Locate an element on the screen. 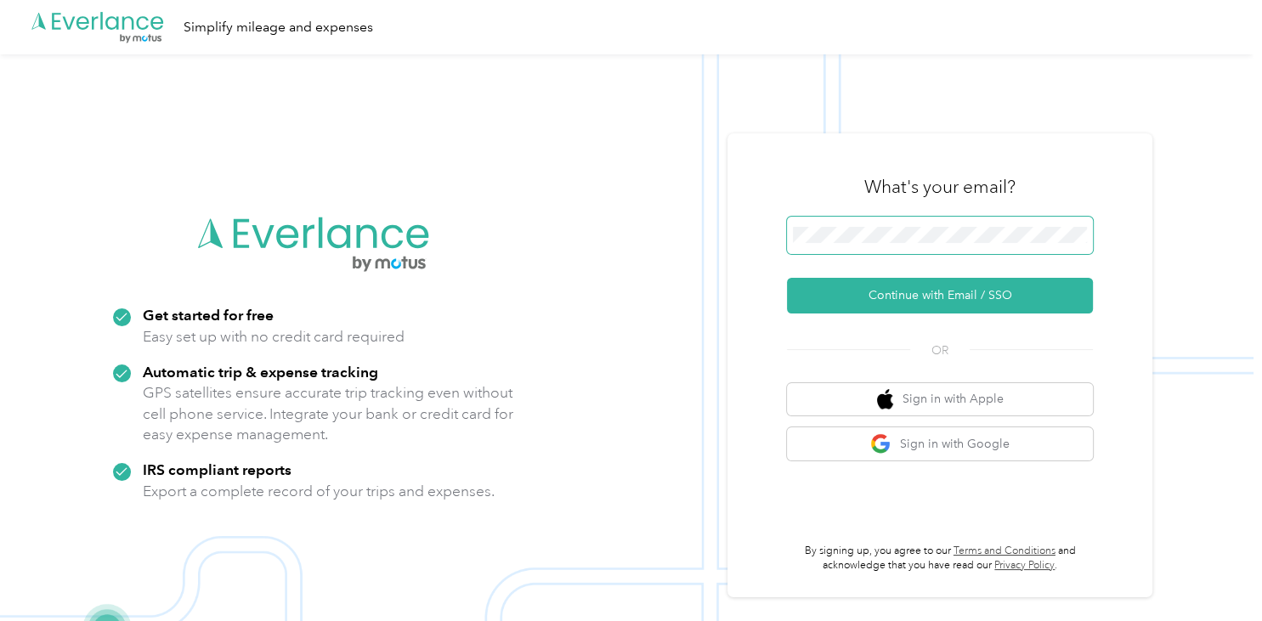 The height and width of the screenshot is (621, 1262). button: google logoSign in with Google is located at coordinates (940, 443).